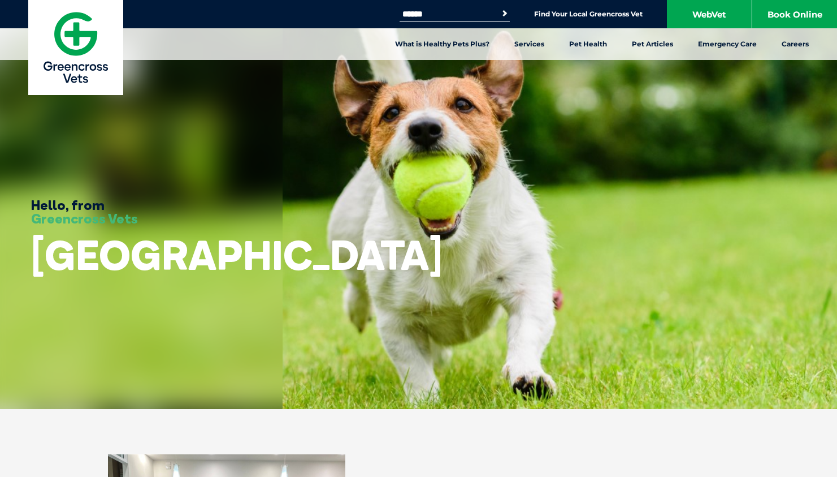 The width and height of the screenshot is (837, 477). What do you see at coordinates (442, 44) in the screenshot?
I see `a: What is Healthy Pets Plus?` at bounding box center [442, 44].